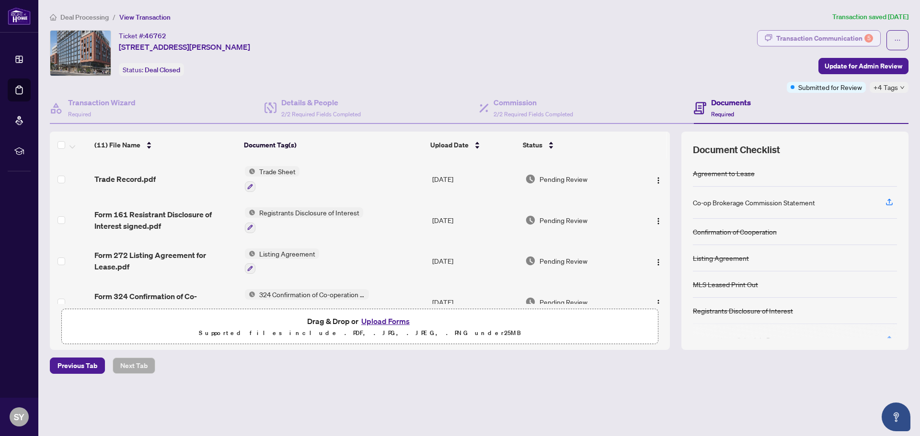 The image size is (920, 436). I want to click on span: 46762, so click(155, 36).